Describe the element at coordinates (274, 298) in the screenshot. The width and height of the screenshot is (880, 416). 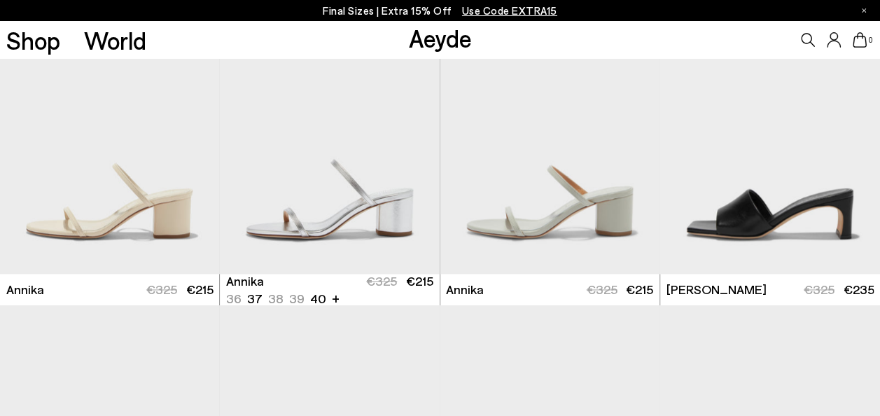
I see `ul: variant` at that location.